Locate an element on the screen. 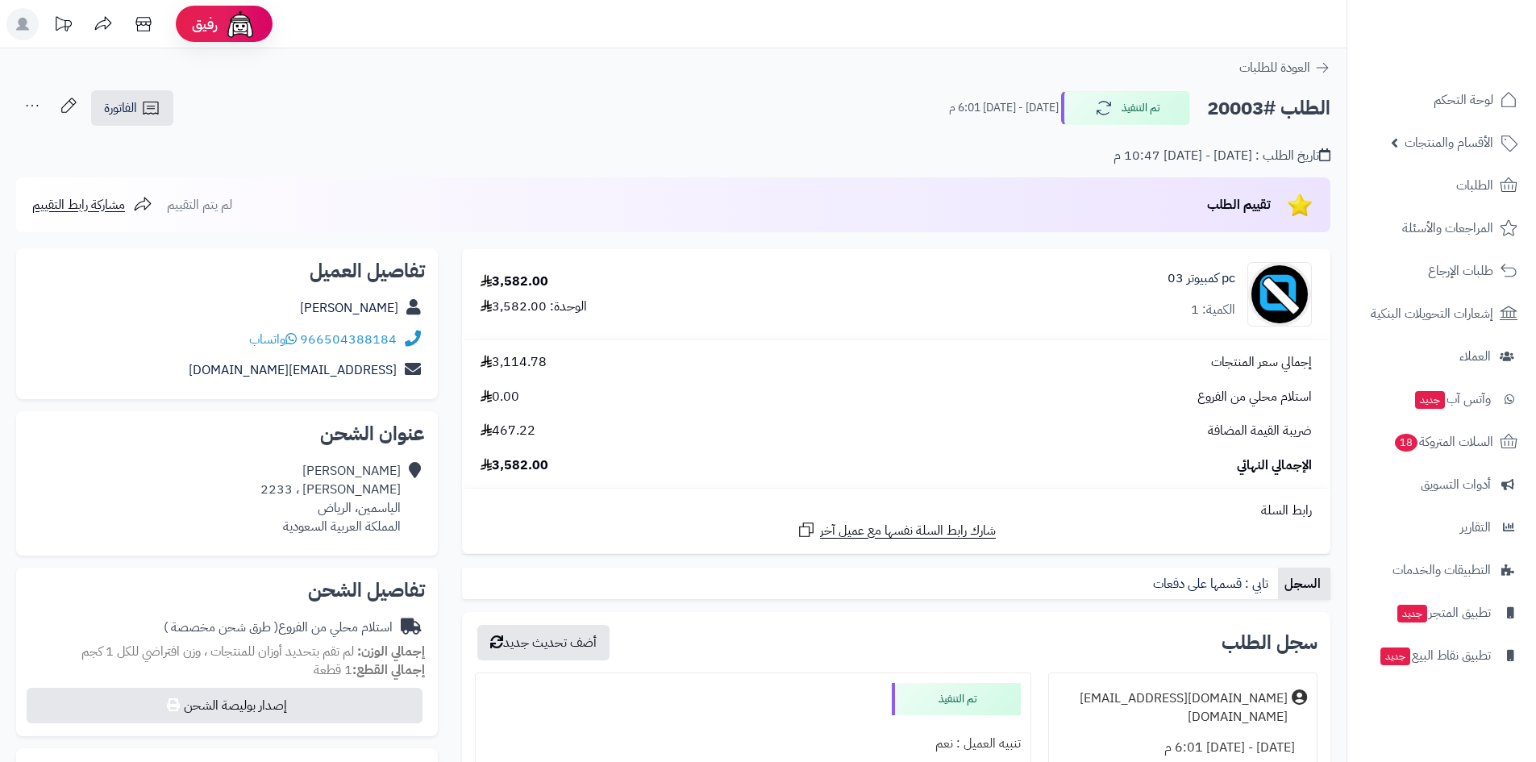 This screenshot has width=1536, height=762. span: 3,582.00 is located at coordinates (514, 465).